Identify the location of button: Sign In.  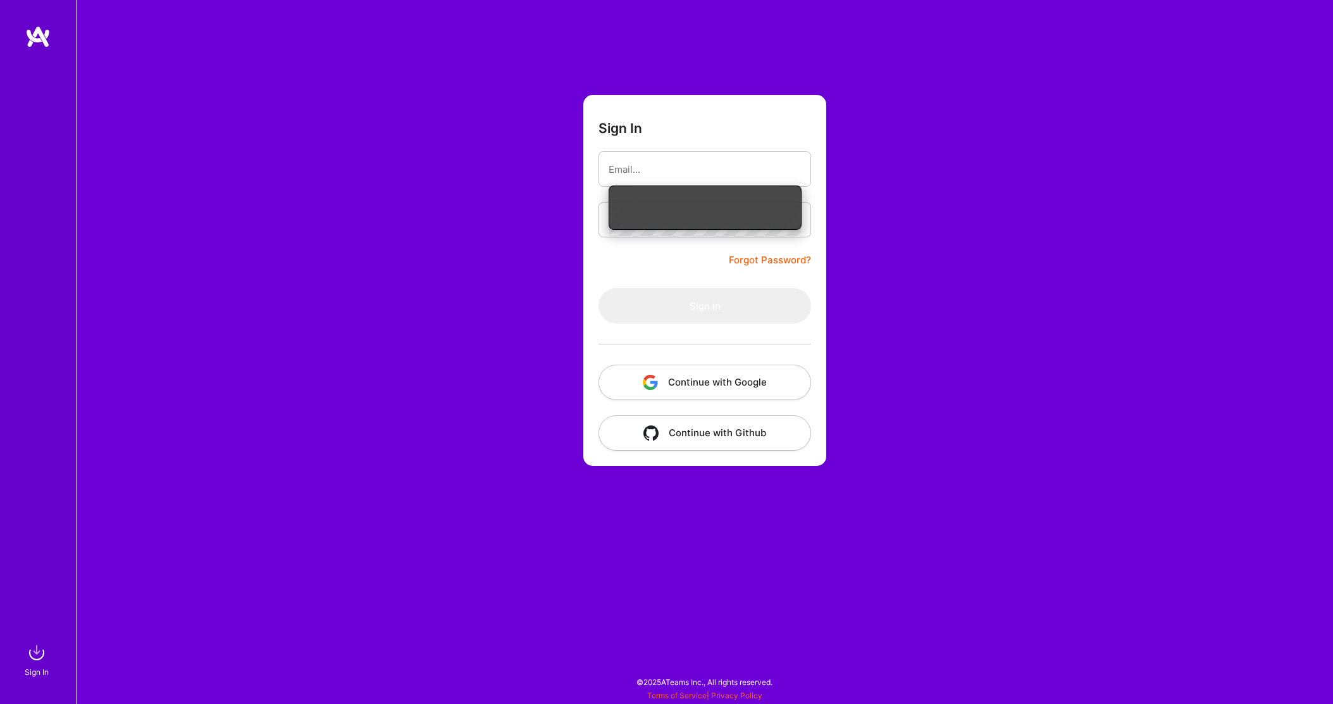
(705, 306).